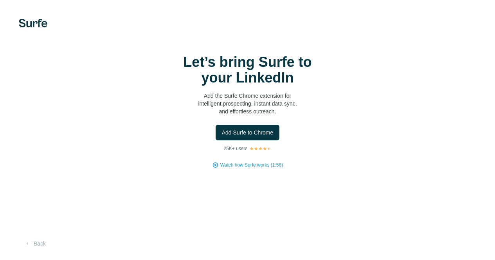 The image size is (495, 260). Describe the element at coordinates (252, 165) in the screenshot. I see `span: Watch how Surfe works (1:58)` at that location.